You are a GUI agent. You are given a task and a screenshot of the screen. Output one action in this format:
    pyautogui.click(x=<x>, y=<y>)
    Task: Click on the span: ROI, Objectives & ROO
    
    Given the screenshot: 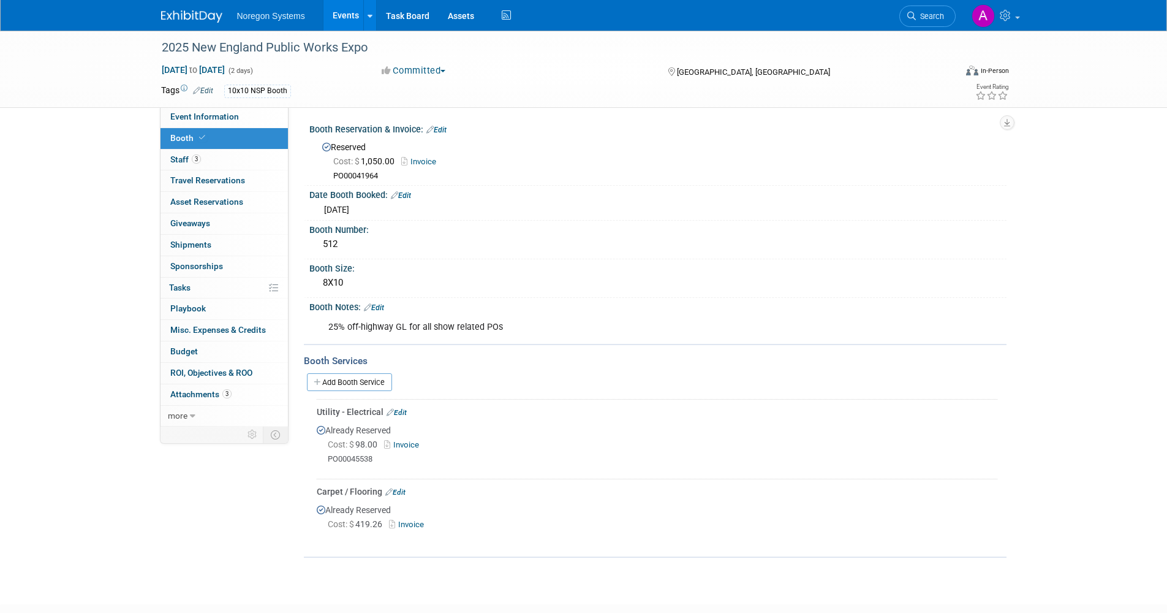 What is the action you would take?
    pyautogui.click(x=211, y=372)
    